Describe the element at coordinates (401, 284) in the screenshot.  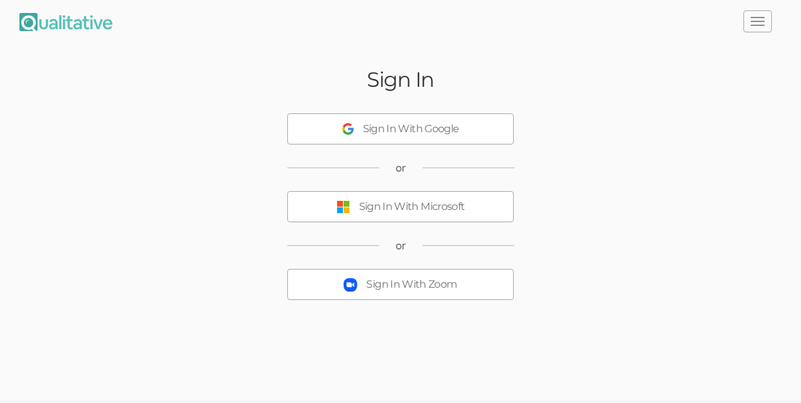
I see `button: Sign In With Zoom` at that location.